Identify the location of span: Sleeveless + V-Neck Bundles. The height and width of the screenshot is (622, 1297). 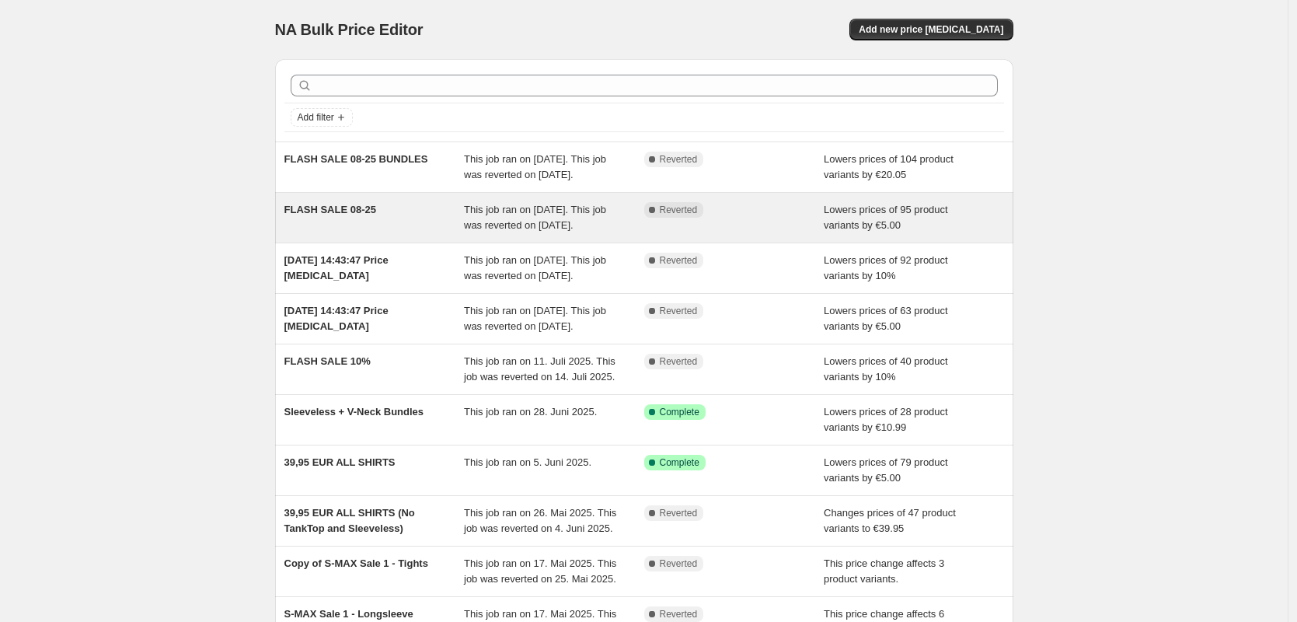
(354, 411).